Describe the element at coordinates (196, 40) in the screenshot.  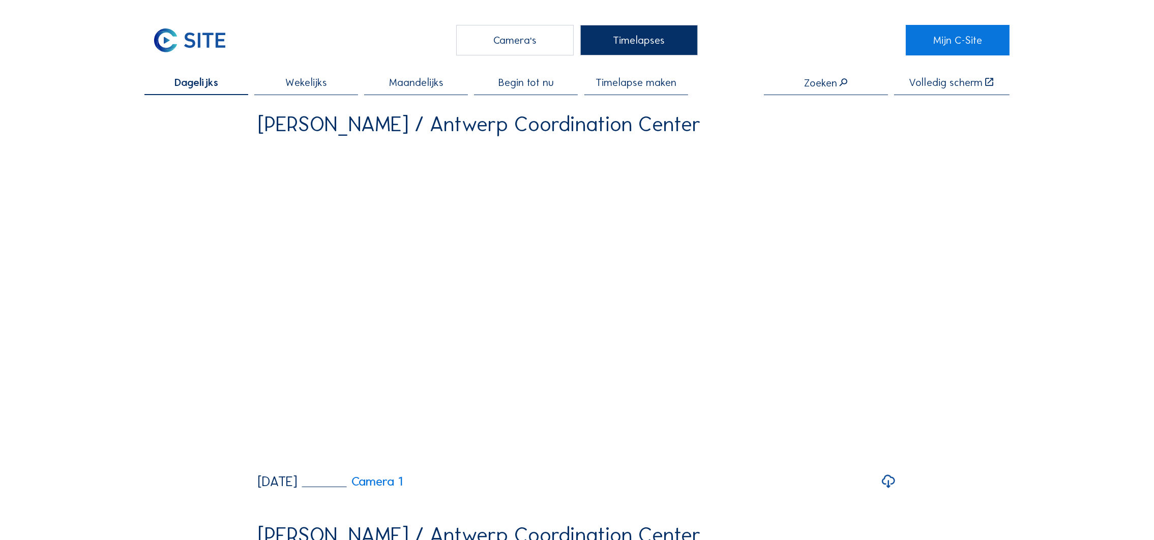
I see `a: C-SITE Logo` at that location.